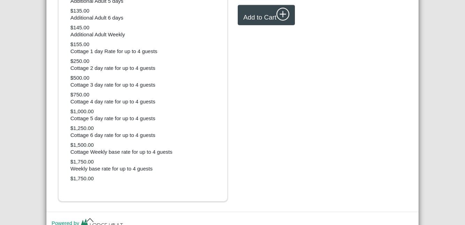 This screenshot has height=225, width=465. I want to click on h6: Cottage 3 day rate for up to 4 guests, so click(143, 85).